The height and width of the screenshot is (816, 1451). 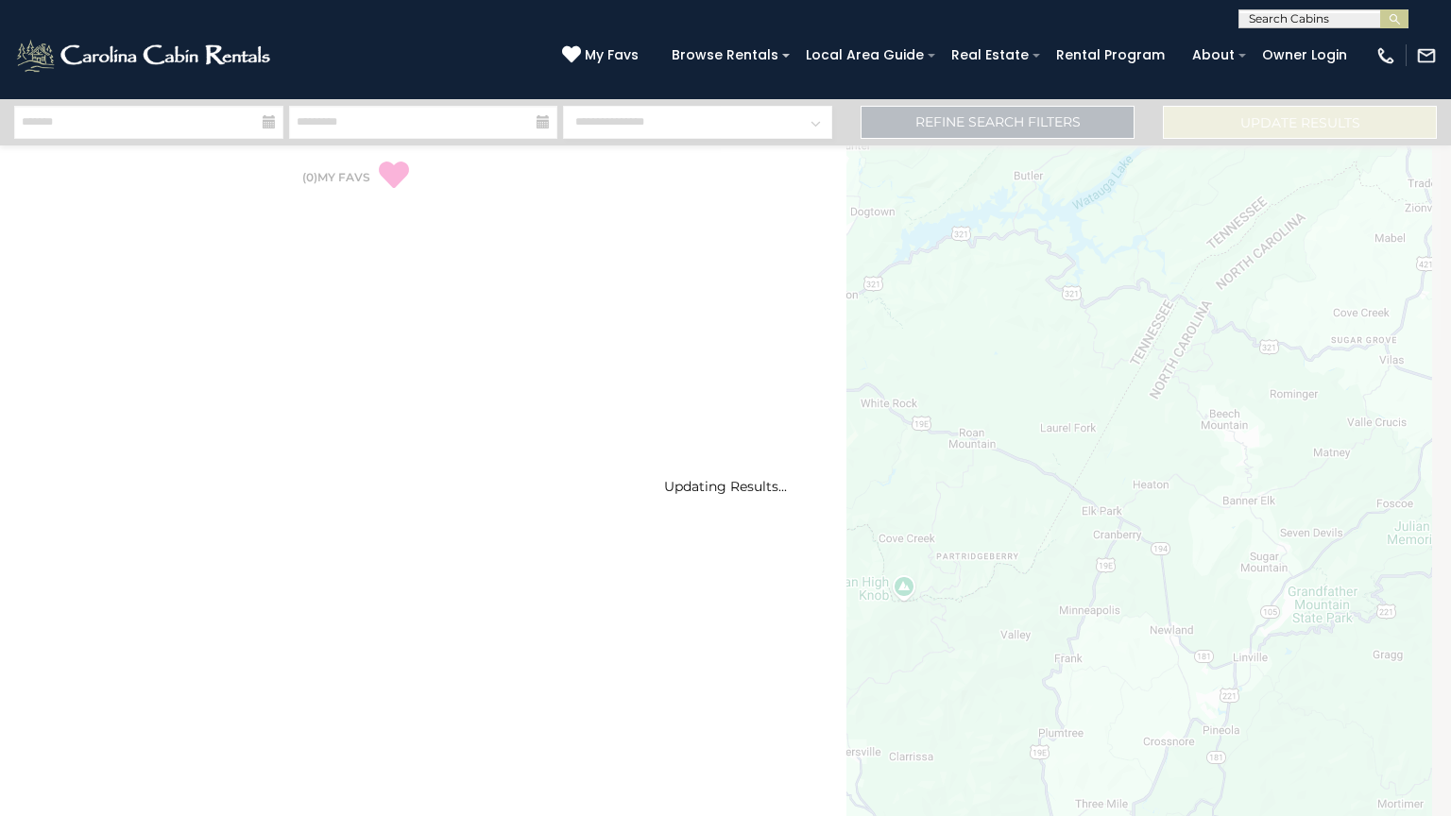 What do you see at coordinates (1213, 55) in the screenshot?
I see `a: About` at bounding box center [1213, 55].